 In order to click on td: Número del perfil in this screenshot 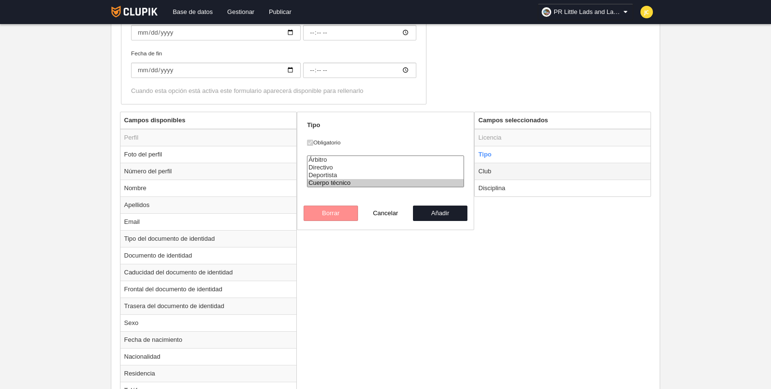, I will do `click(209, 171)`.